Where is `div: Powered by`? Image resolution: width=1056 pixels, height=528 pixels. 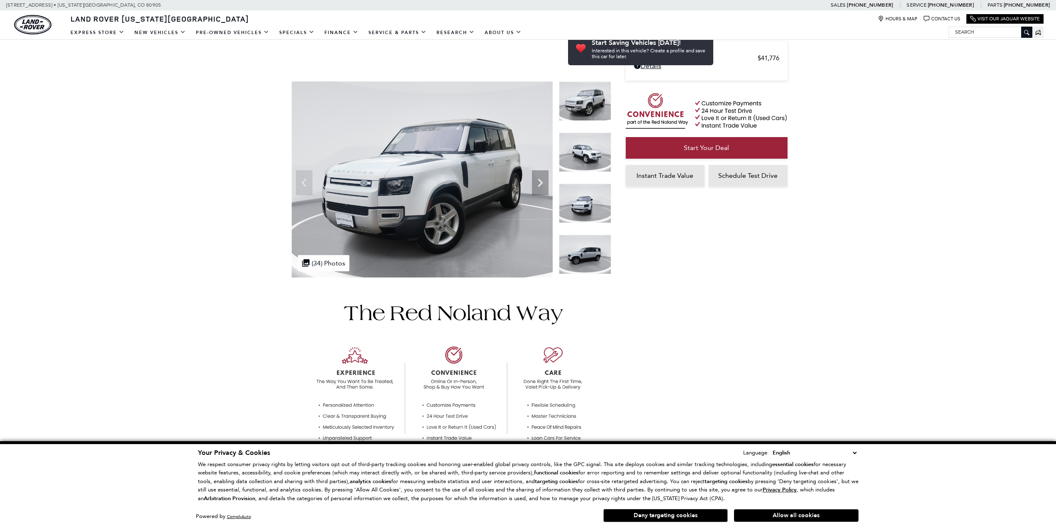 div: Powered by is located at coordinates (223, 516).